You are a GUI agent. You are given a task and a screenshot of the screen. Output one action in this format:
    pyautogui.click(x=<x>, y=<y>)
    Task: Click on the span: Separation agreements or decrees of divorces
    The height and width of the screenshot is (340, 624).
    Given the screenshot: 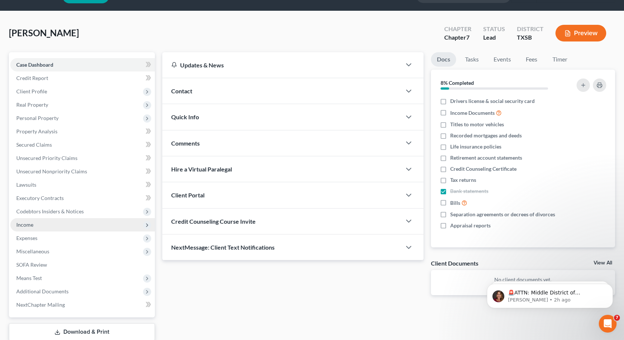 What is the action you would take?
    pyautogui.click(x=502, y=214)
    